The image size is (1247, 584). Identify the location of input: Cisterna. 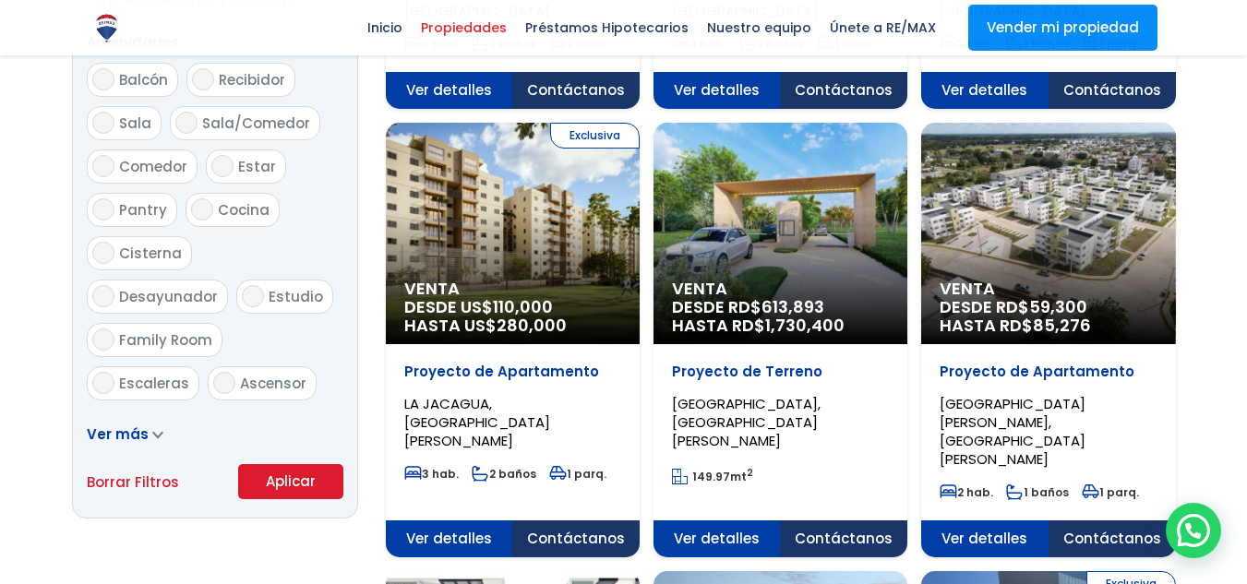
(103, 253).